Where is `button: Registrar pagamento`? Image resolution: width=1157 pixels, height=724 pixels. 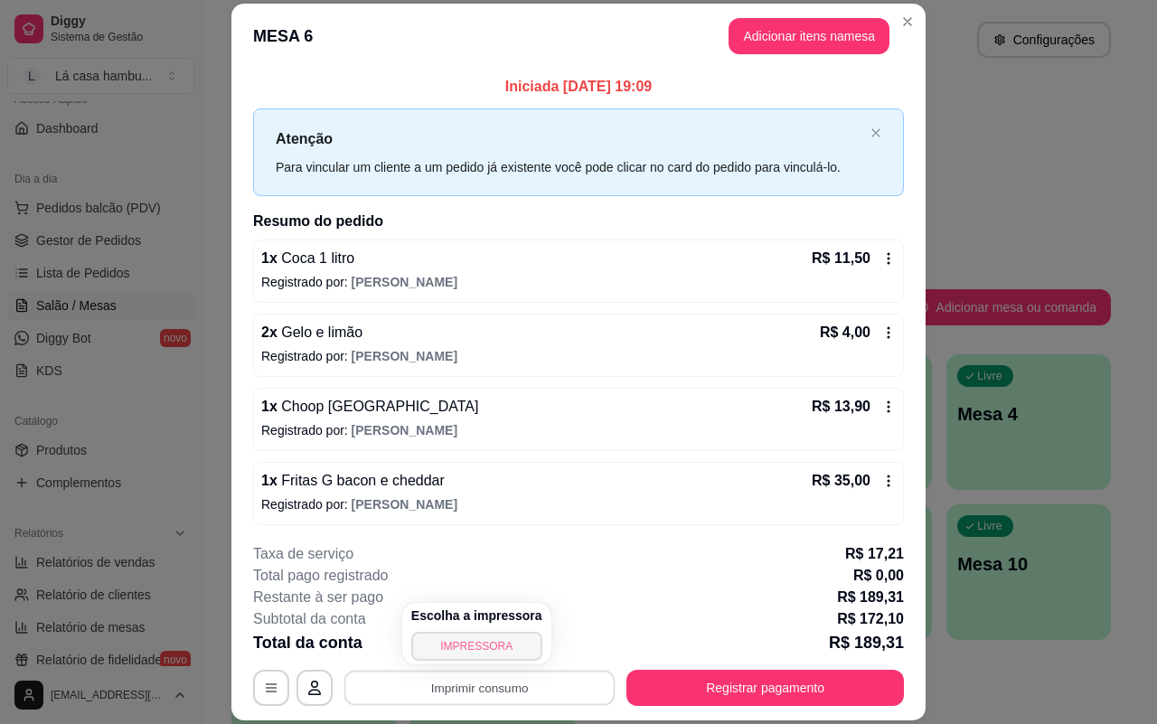
button: Registrar pagamento is located at coordinates (765, 688).